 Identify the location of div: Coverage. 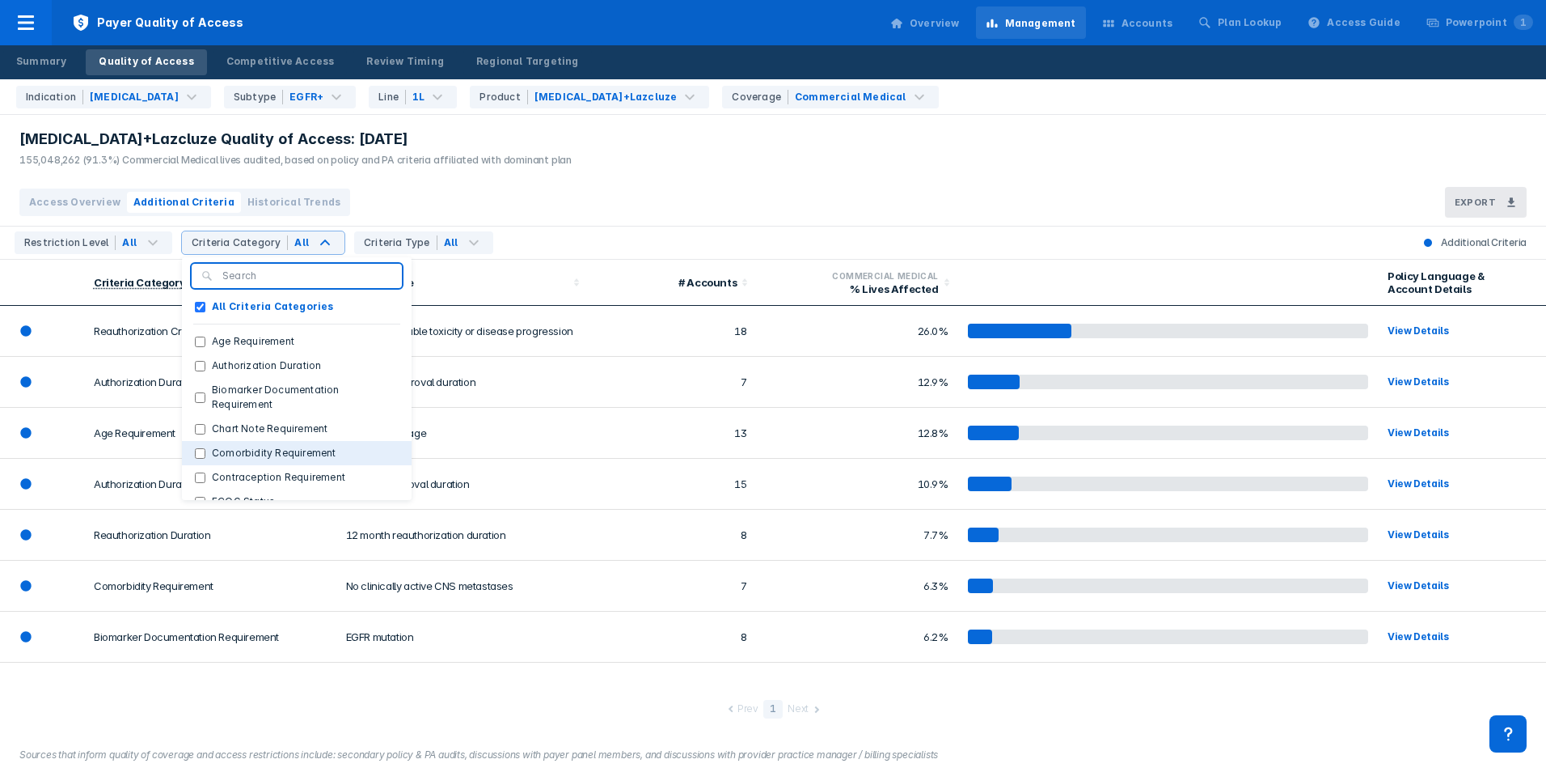
(760, 97).